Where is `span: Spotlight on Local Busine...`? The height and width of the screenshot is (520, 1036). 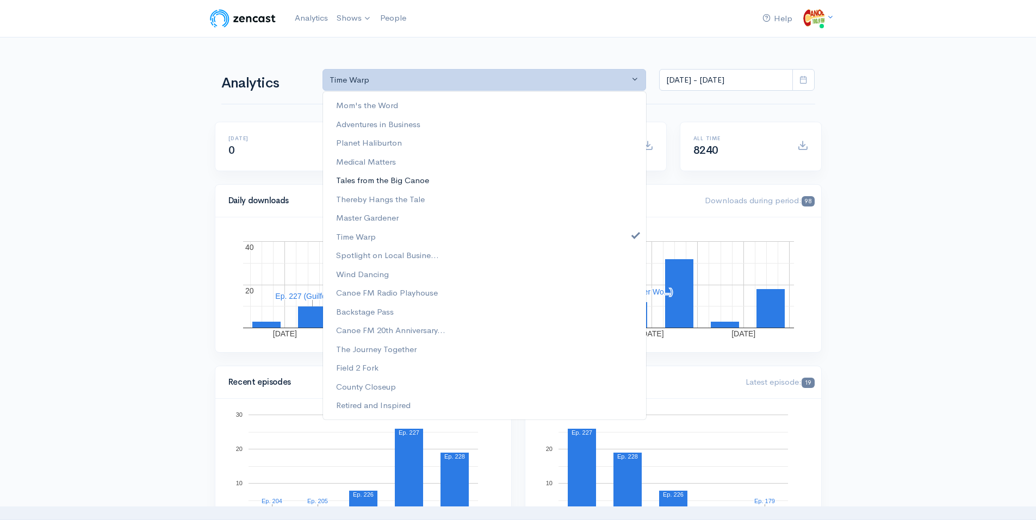 span: Spotlight on Local Busine... is located at coordinates (387, 256).